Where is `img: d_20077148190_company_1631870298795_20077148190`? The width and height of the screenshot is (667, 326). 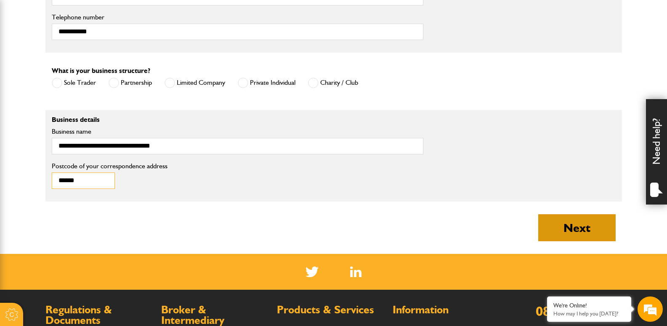 img: d_20077148190_company_1631870298795_20077148190 is located at coordinates (25, 53).